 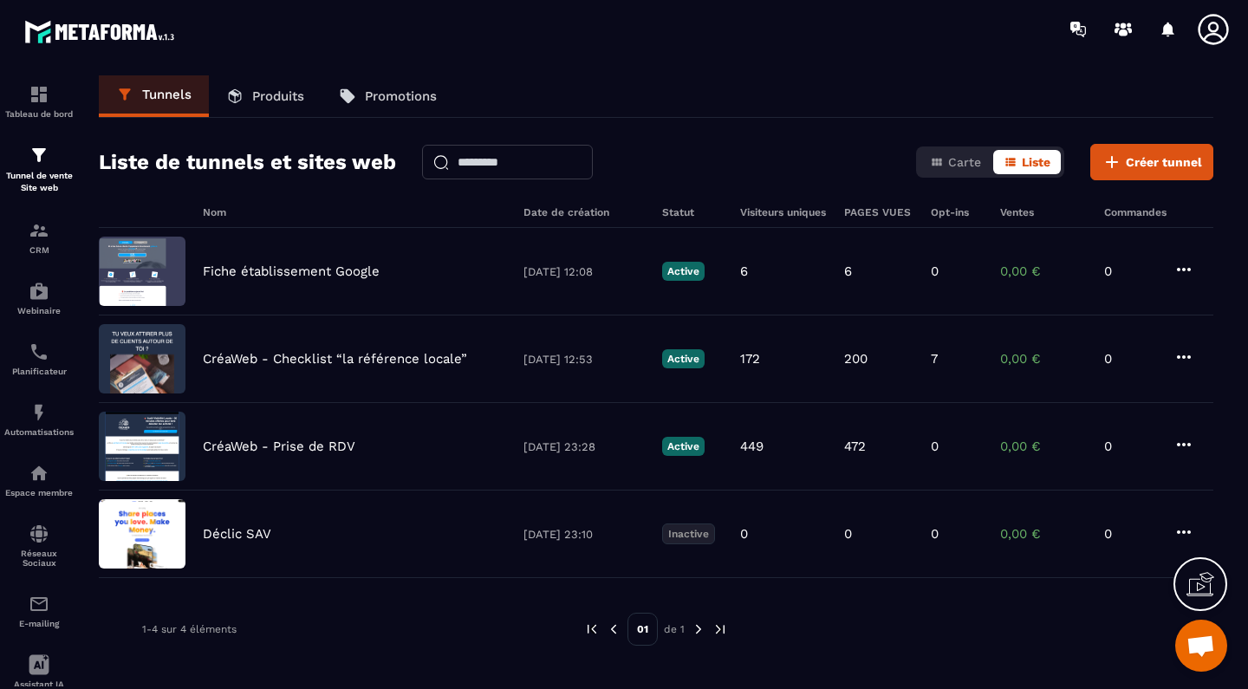 I want to click on p: 172, so click(x=749, y=359).